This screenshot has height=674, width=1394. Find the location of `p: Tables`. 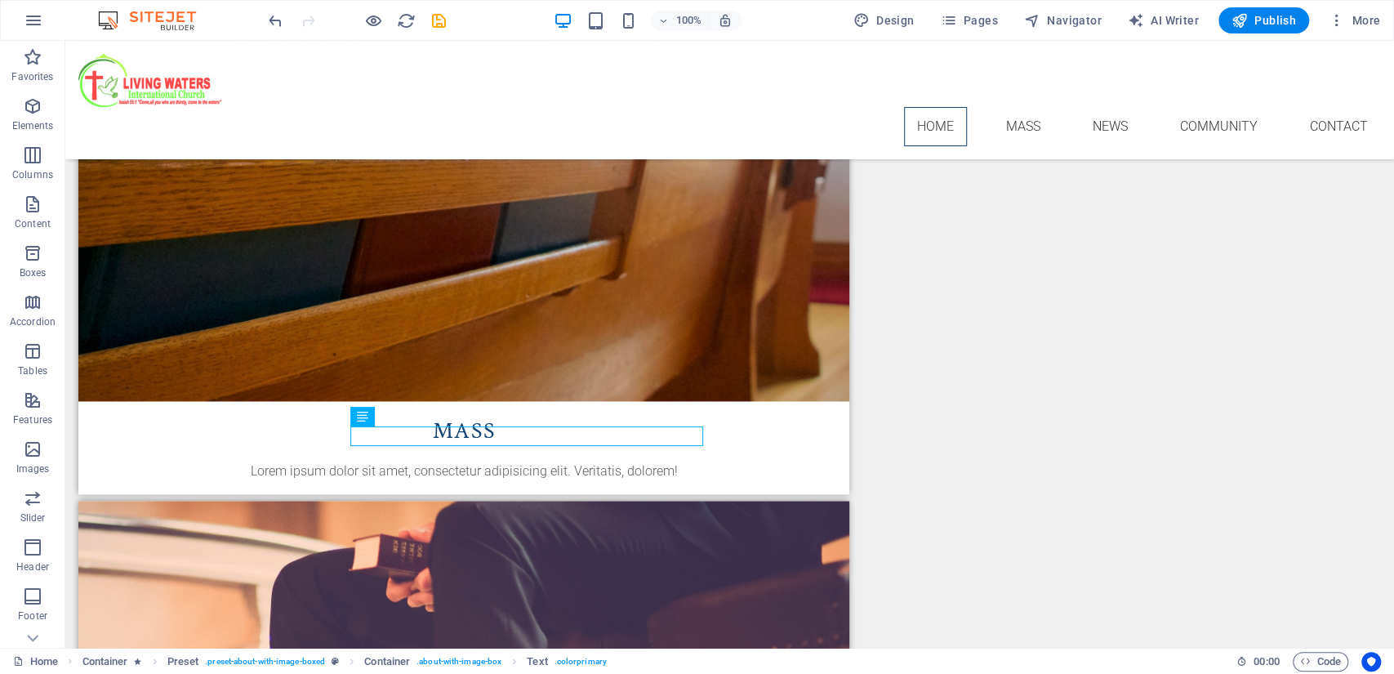

p: Tables is located at coordinates (33, 371).